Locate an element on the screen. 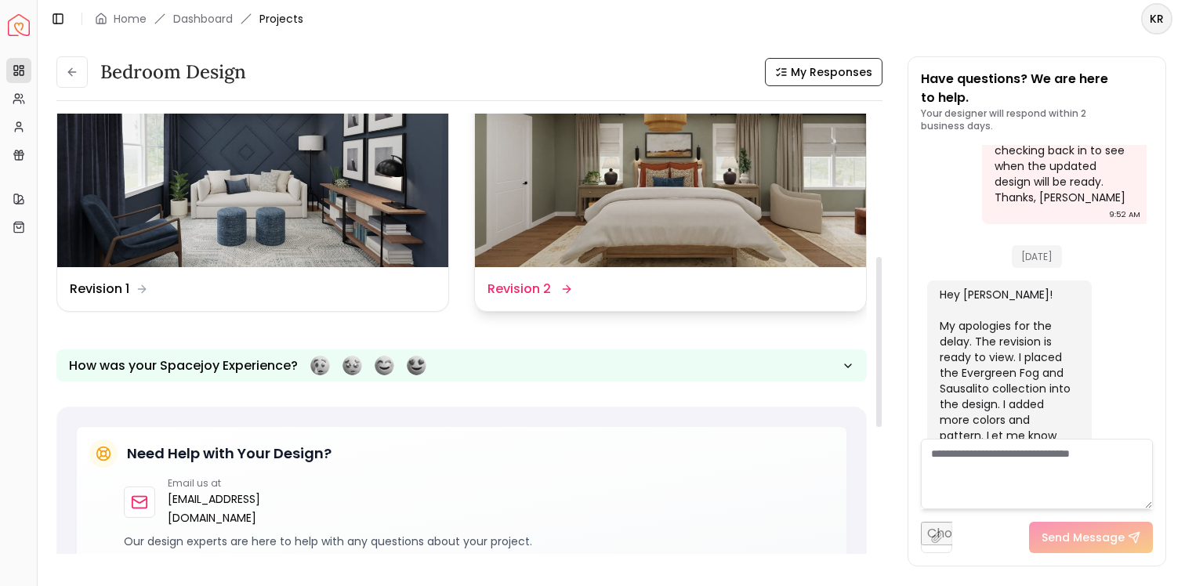 The image size is (1185, 586). dd: Revision 1 is located at coordinates (100, 289).